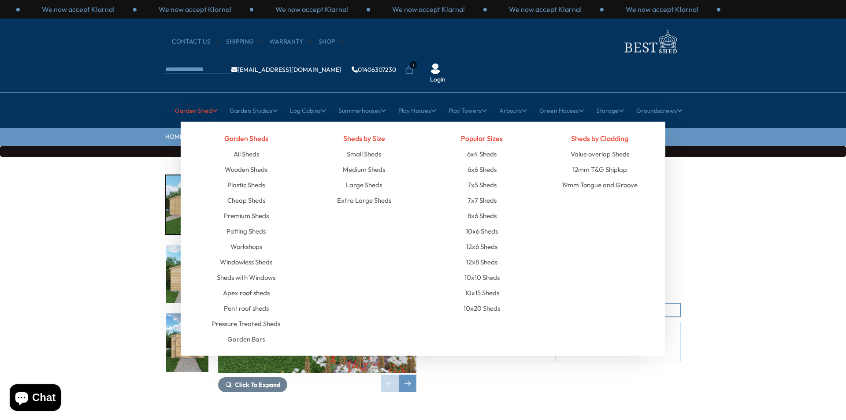 The image size is (846, 420). What do you see at coordinates (253, 111) in the screenshot?
I see `a: Garden Studios` at bounding box center [253, 111].